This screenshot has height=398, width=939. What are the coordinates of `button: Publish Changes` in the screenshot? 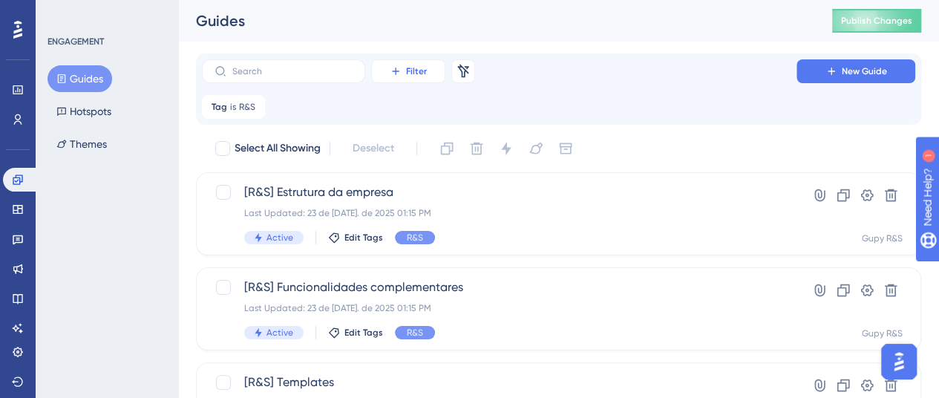 It's located at (877, 21).